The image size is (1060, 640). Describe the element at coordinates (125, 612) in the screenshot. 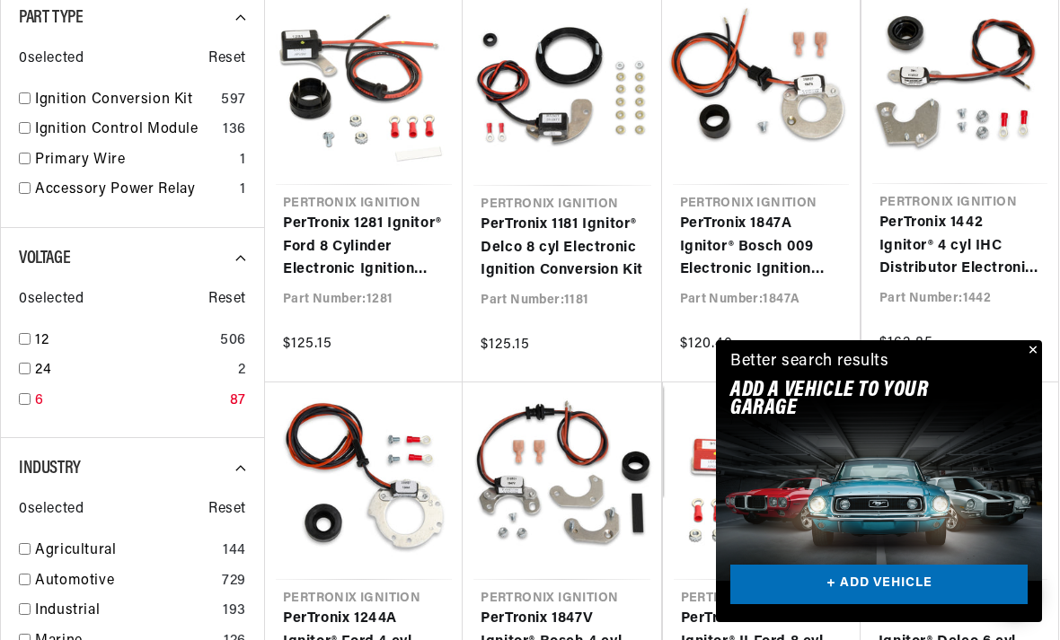

I see `a: Industrial` at that location.